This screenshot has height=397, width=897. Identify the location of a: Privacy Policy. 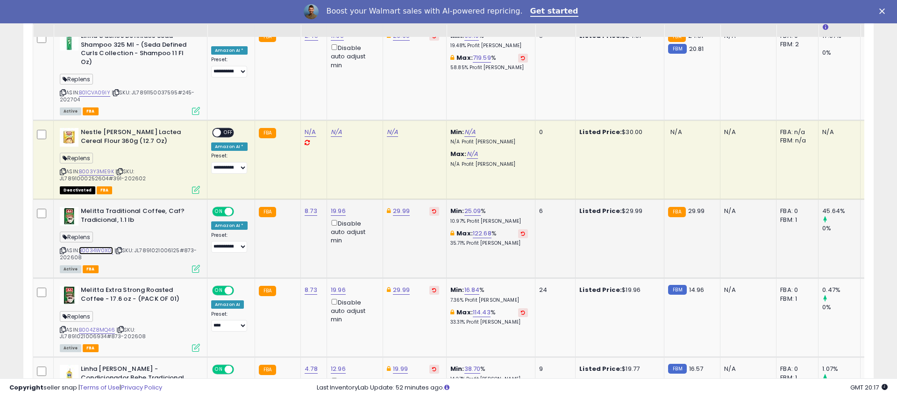
(142, 387).